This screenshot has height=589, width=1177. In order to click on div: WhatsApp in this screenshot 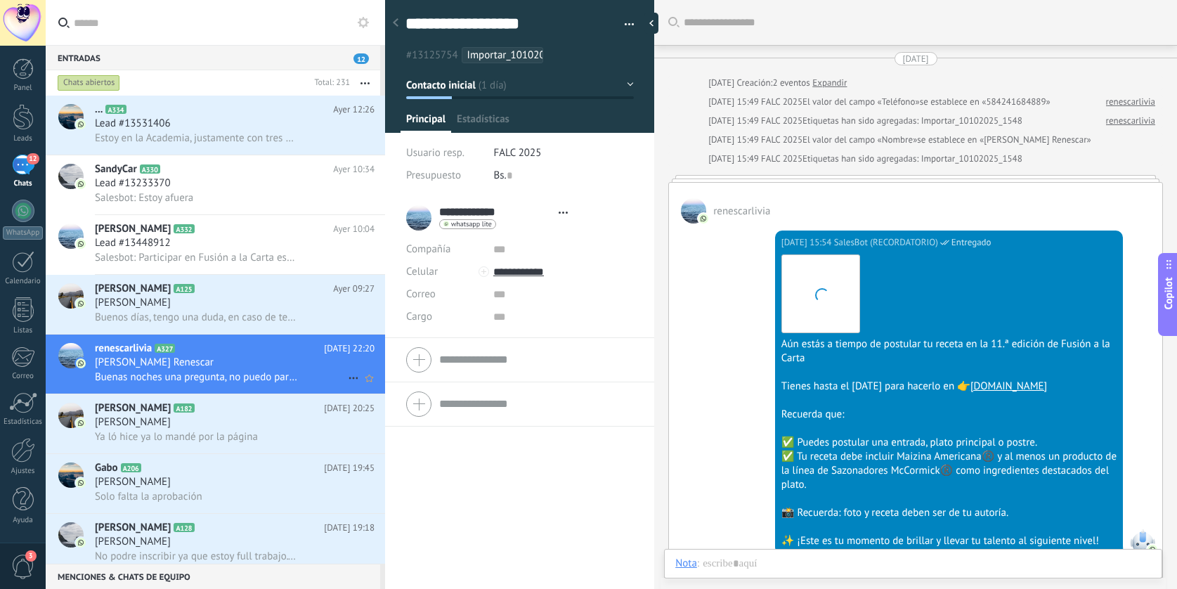, I will do `click(22, 233)`.